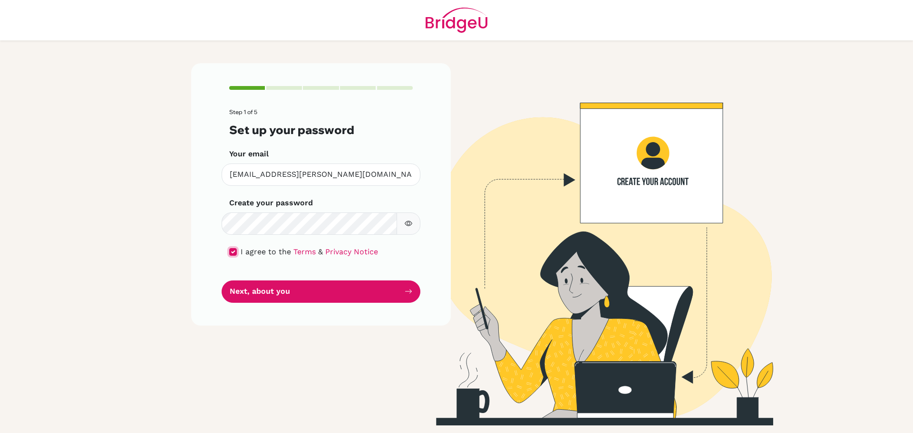  I want to click on img: Create your account, so click(592, 244).